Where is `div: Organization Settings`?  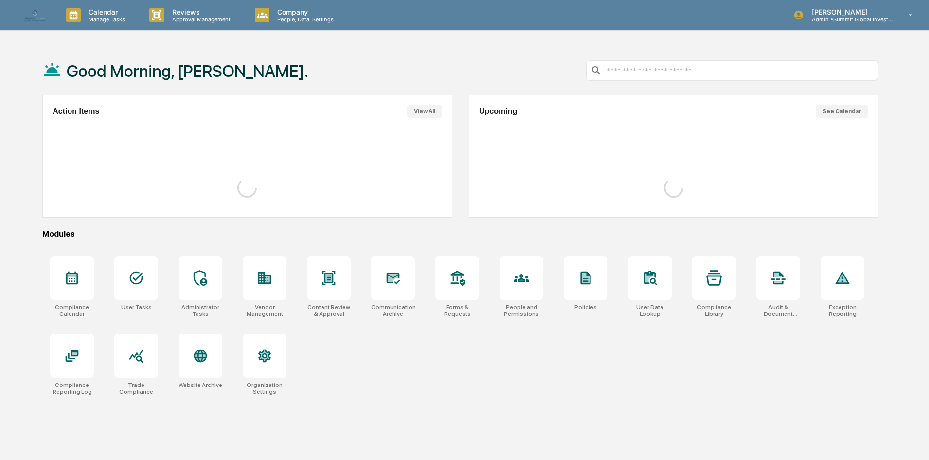
div: Organization Settings is located at coordinates (265, 388).